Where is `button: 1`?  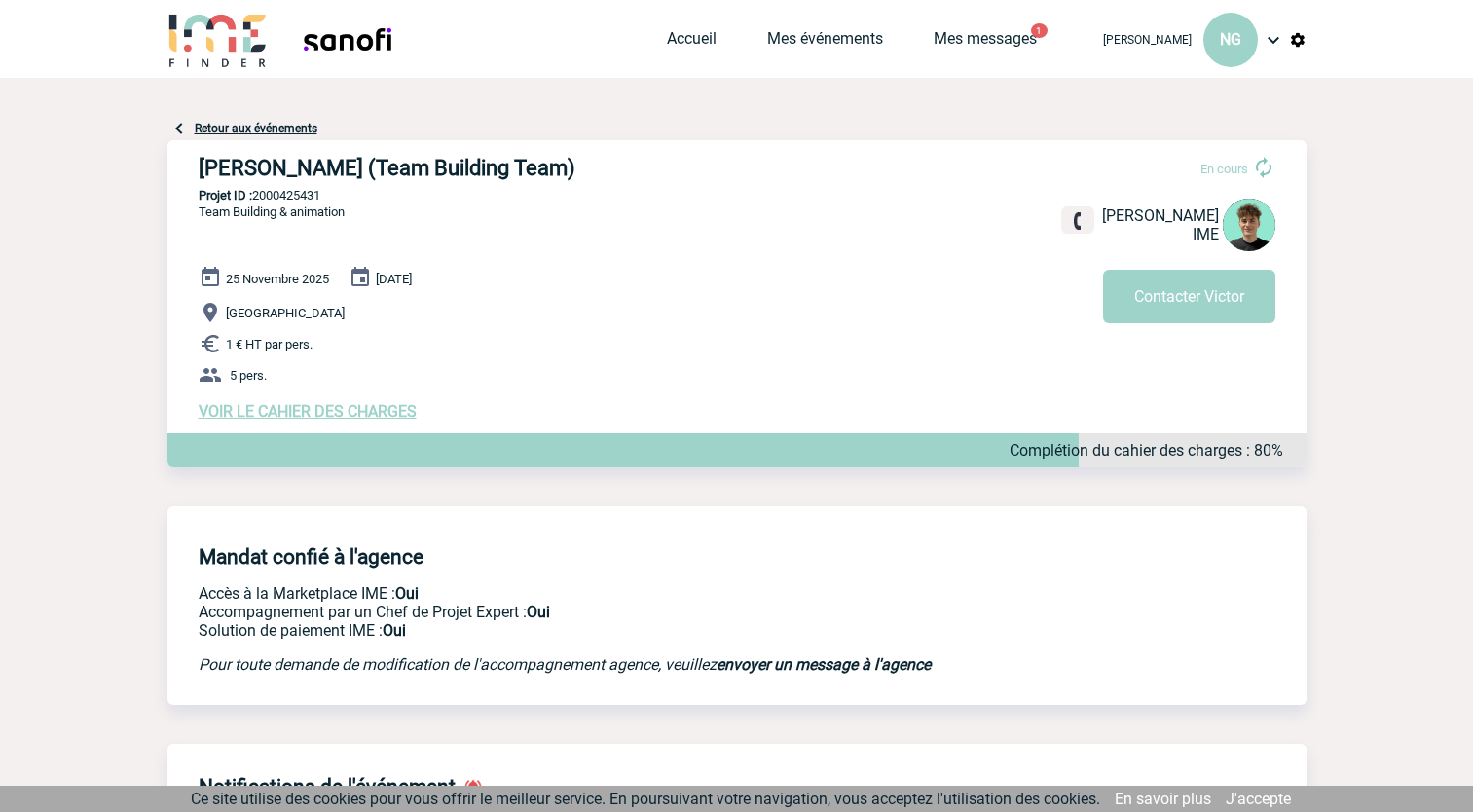 button: 1 is located at coordinates (1038, 31).